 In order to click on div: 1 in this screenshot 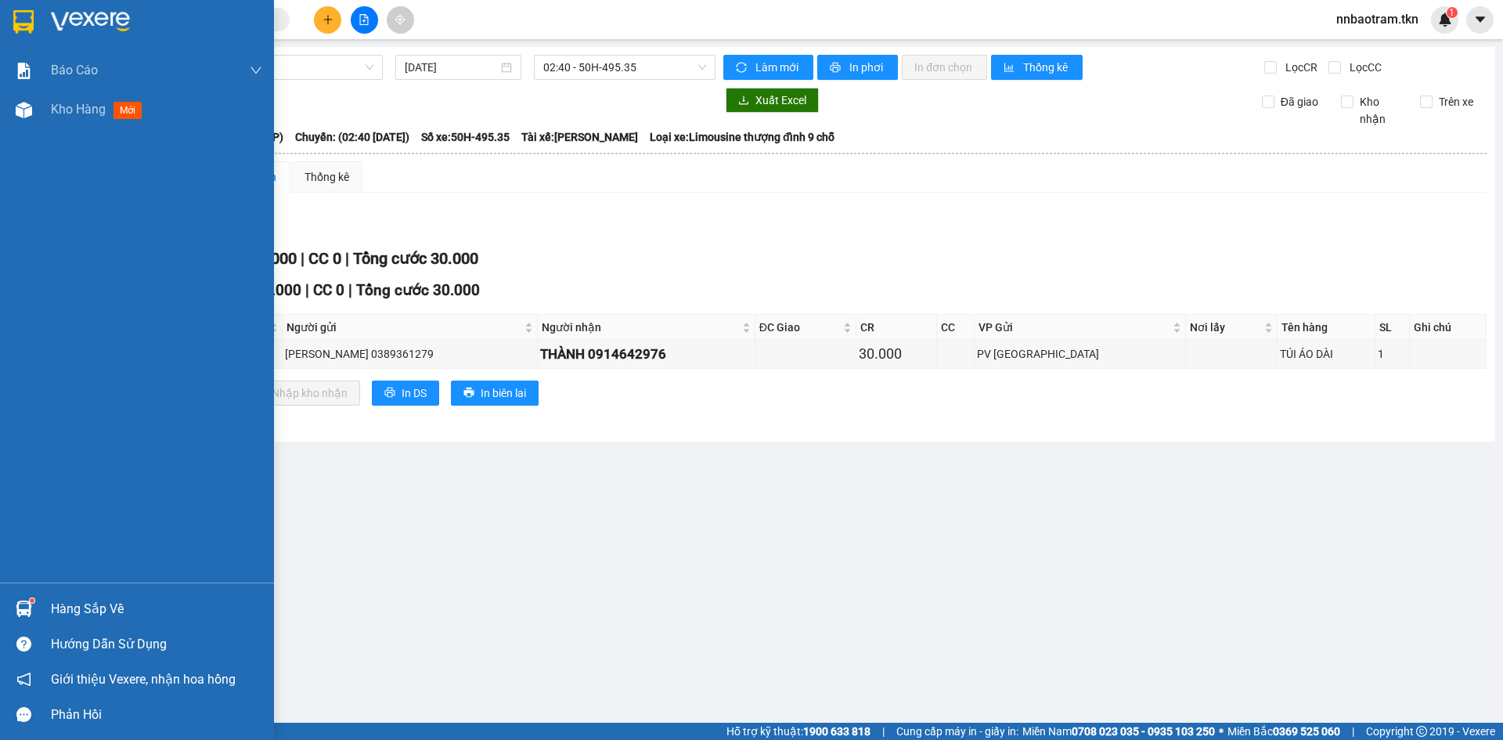, I will do `click(1392, 354)`.